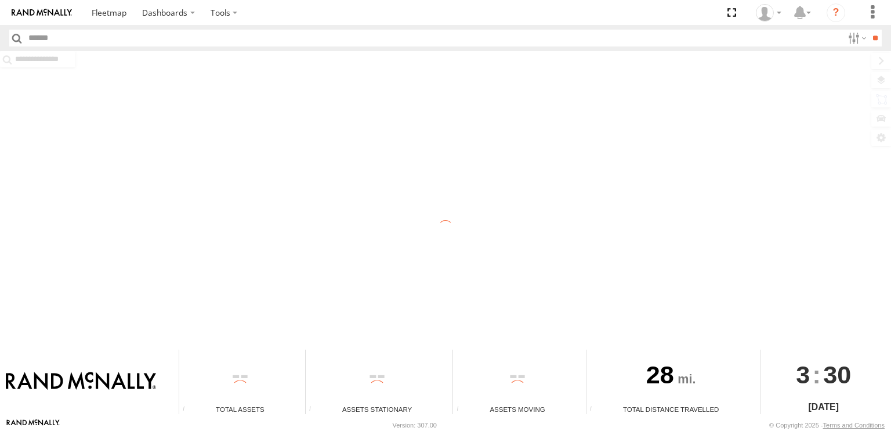 The width and height of the screenshot is (891, 431). I want to click on a: Terms and Conditions, so click(854, 425).